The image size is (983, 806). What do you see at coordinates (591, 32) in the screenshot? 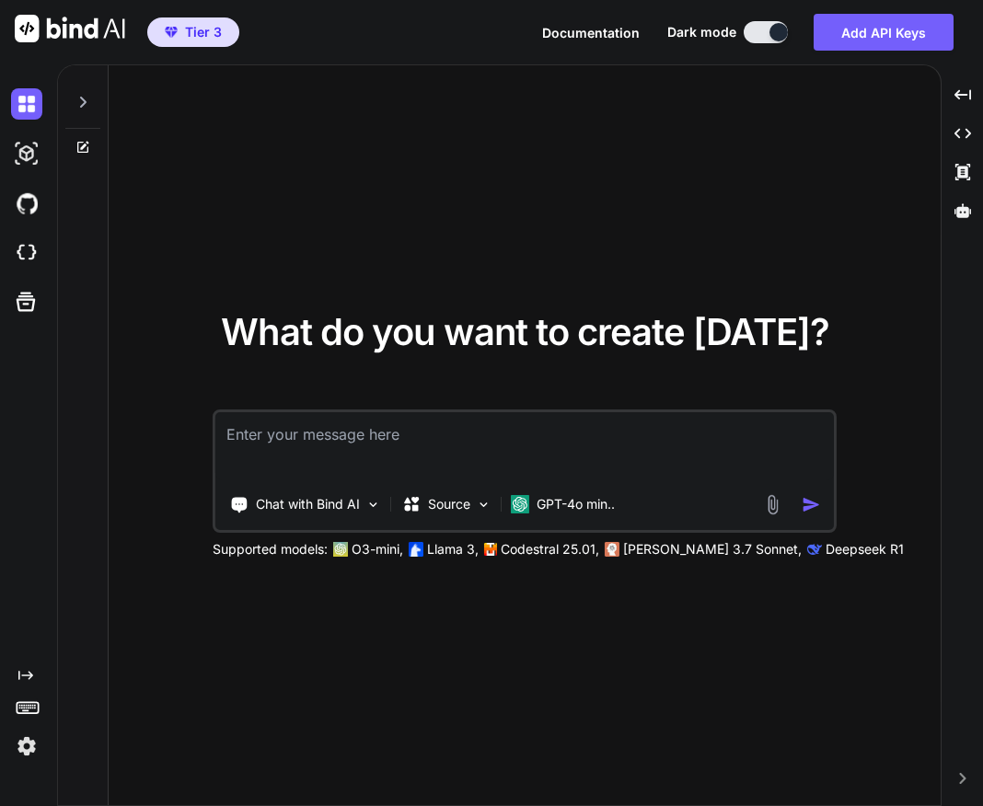
I see `button: Documentation` at bounding box center [591, 32].